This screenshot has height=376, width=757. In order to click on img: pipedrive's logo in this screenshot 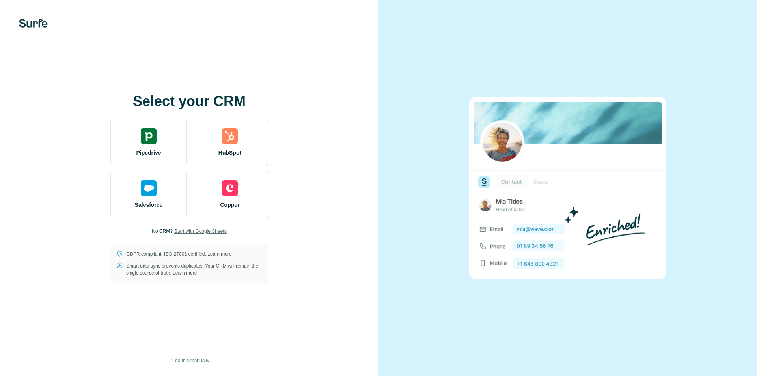, I will do `click(149, 136)`.